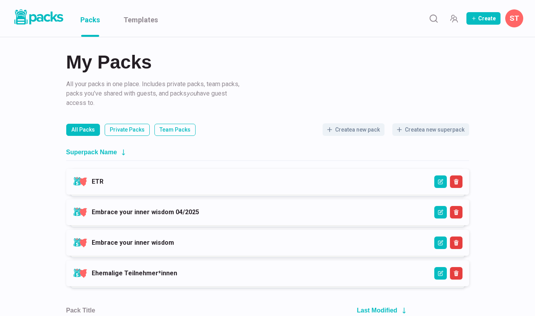  What do you see at coordinates (38, 17) in the screenshot?
I see `img: Packs logo` at bounding box center [38, 17].